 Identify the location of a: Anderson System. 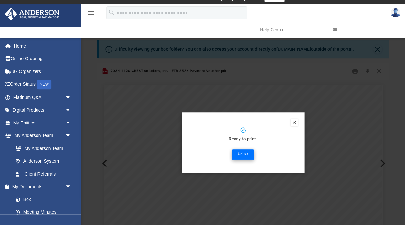
(43, 161).